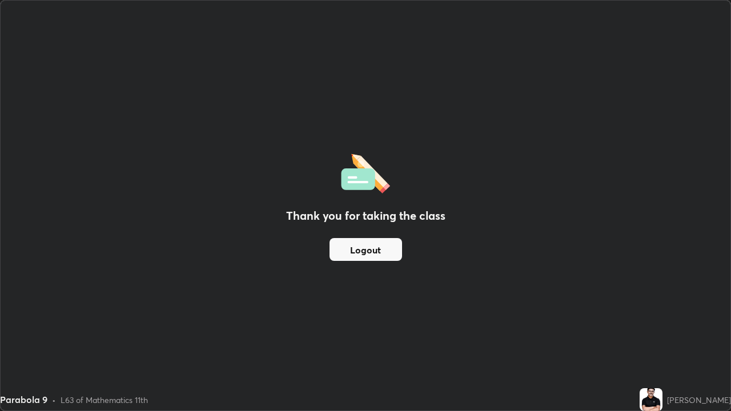 Image resolution: width=731 pixels, height=411 pixels. What do you see at coordinates (366, 250) in the screenshot?
I see `button: Logout` at bounding box center [366, 250].